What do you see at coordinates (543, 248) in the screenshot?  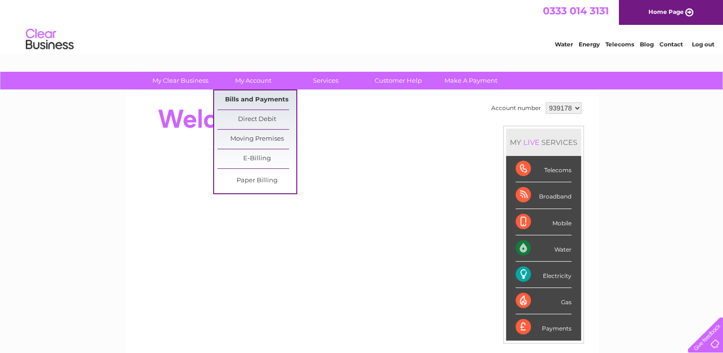 I see `div: Water` at bounding box center [543, 248].